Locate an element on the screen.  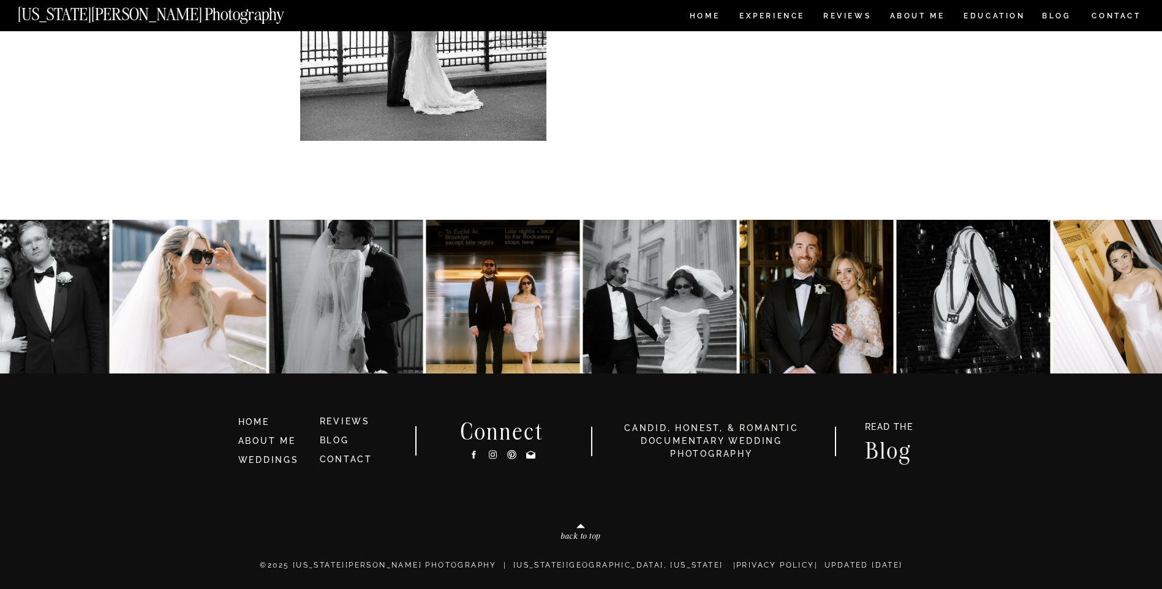
h3: READ THE is located at coordinates (889, 429).